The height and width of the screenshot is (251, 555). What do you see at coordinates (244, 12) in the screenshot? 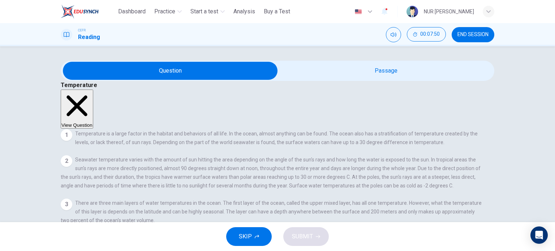
I see `a: Analysis` at bounding box center [244, 12].